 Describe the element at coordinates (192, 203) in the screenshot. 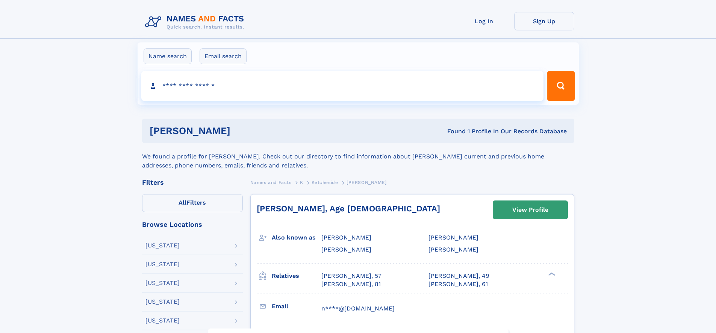

I see `label: Filters` at that location.